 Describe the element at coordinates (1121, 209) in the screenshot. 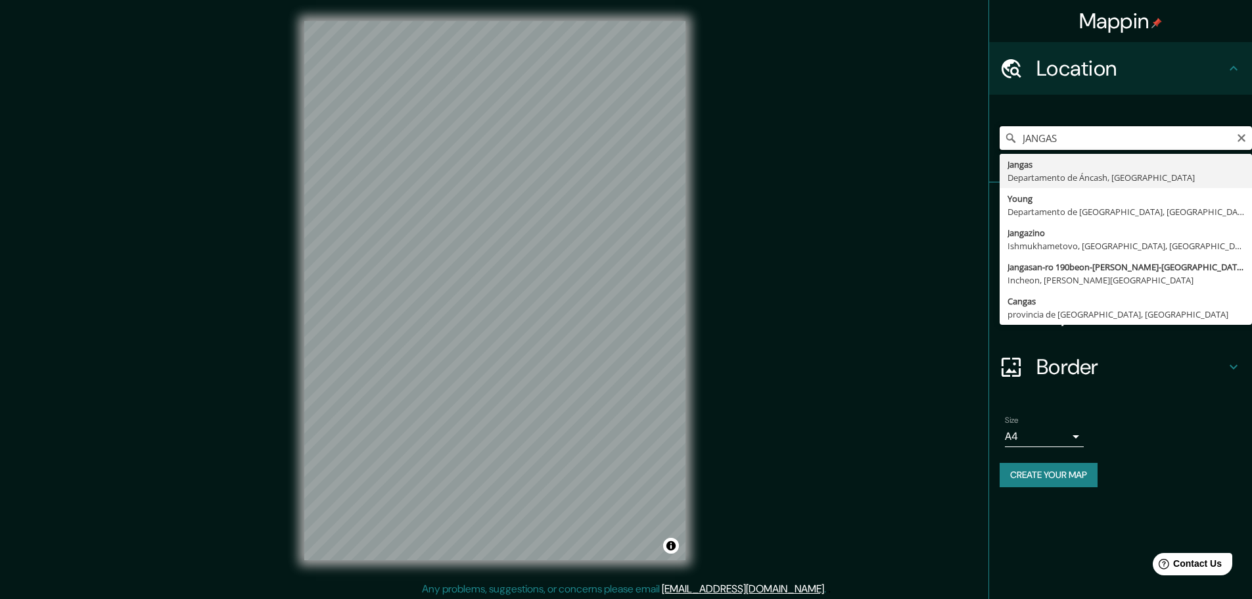

I see `div: Pins` at that location.